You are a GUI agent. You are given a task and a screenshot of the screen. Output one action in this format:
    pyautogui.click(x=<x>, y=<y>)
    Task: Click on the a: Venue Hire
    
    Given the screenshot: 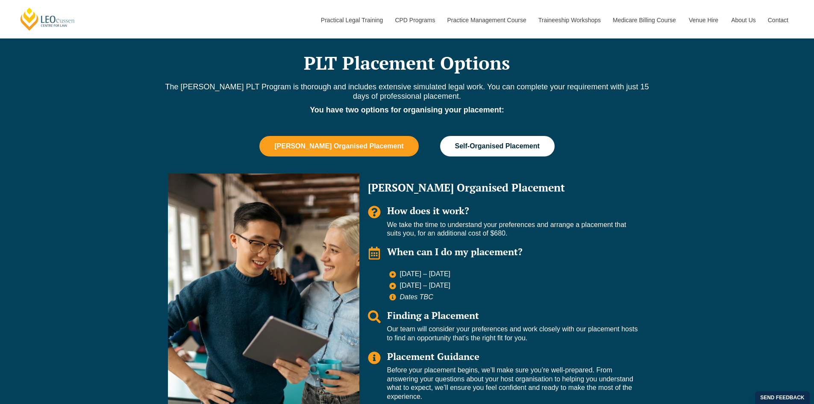 What is the action you would take?
    pyautogui.click(x=704, y=20)
    